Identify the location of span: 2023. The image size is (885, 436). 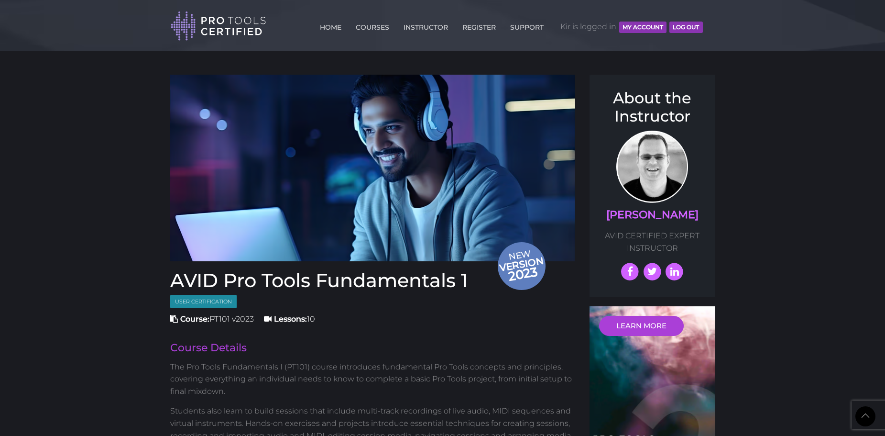
(523, 274).